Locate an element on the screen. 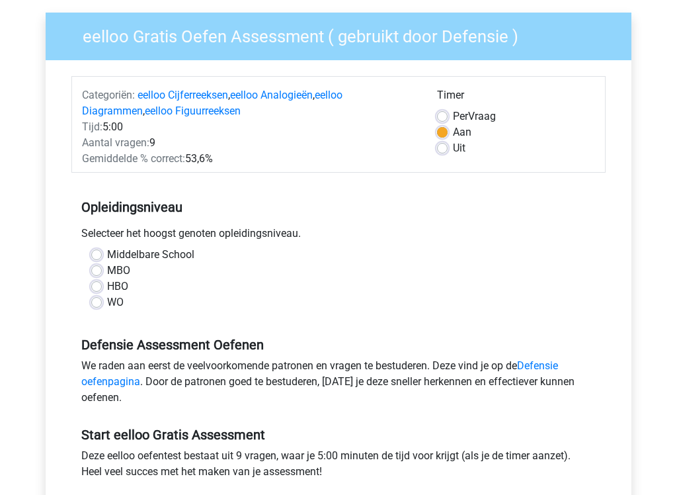 Image resolution: width=677 pixels, height=495 pixels. span: Gemiddelde % correct: is located at coordinates (134, 159).